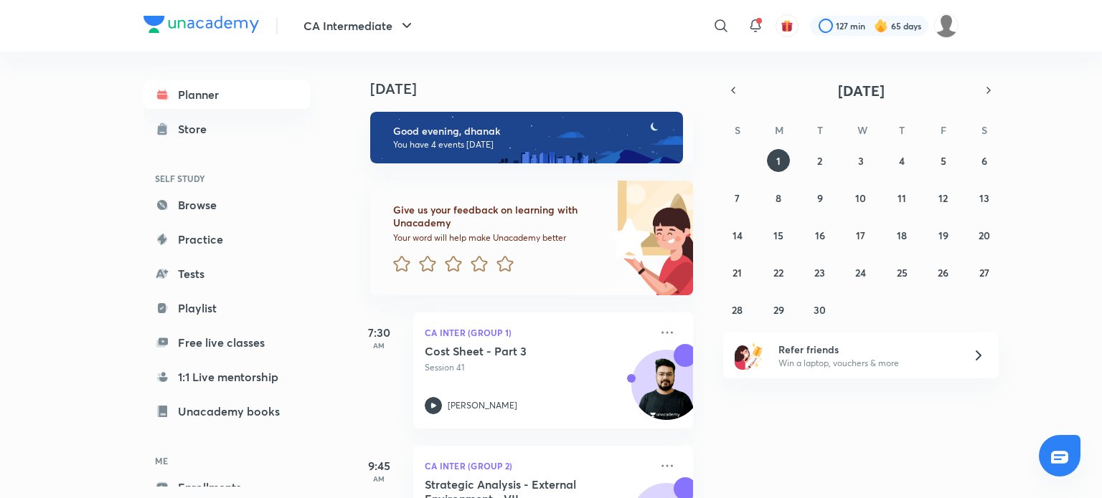  What do you see at coordinates (778, 235) in the screenshot?
I see `button: September 15, 2025` at bounding box center [778, 235].